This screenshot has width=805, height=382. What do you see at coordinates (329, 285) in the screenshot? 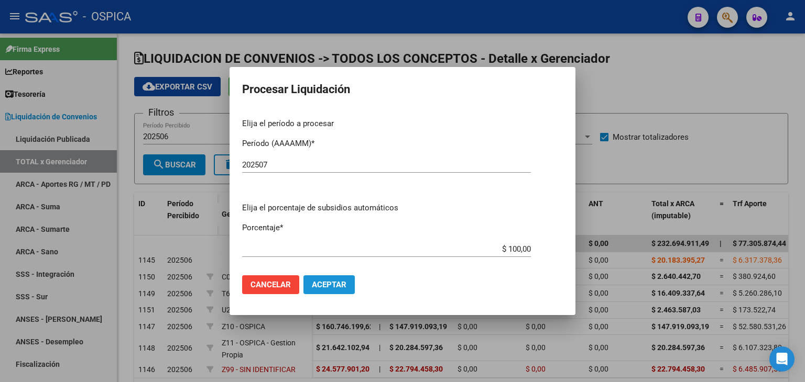
I see `button: Aceptar` at bounding box center [329, 285].